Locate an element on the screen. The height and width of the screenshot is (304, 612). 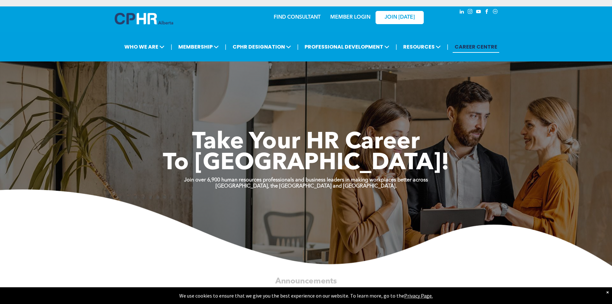
a: youtube is located at coordinates (479, 12).